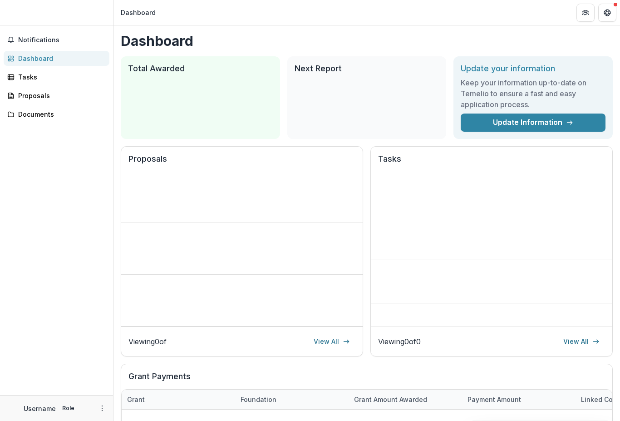 The width and height of the screenshot is (620, 421). What do you see at coordinates (60, 77) in the screenshot?
I see `div: Tasks` at bounding box center [60, 77].